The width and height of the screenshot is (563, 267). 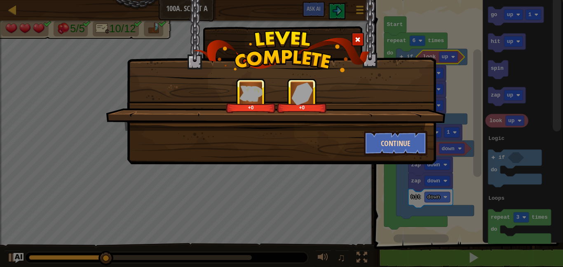 What do you see at coordinates (251, 93) in the screenshot?
I see `img: reward_icon_xp.png` at bounding box center [251, 93].